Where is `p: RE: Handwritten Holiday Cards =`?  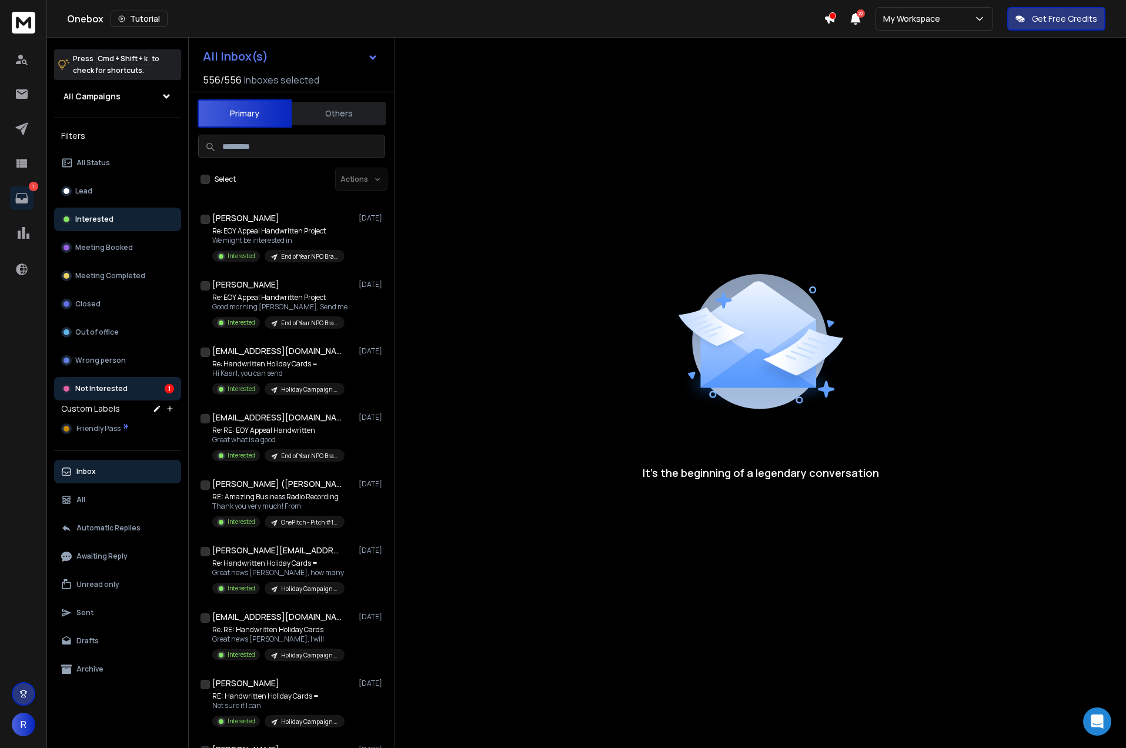
p: RE: Handwritten Holiday Cards = is located at coordinates (278, 696).